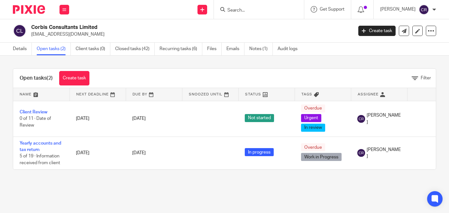  Describe the element at coordinates (35, 122) in the screenshot. I see `span: 0 of 11 · Date of Review` at that location.